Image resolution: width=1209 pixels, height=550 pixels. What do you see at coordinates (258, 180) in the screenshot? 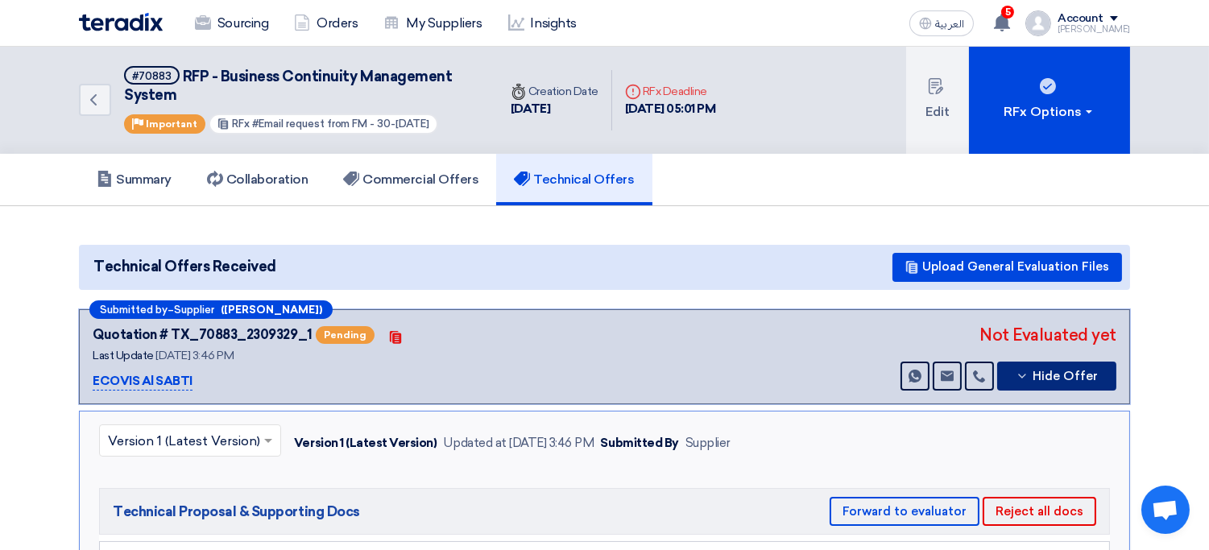
I see `a: Collaboration` at bounding box center [258, 180].